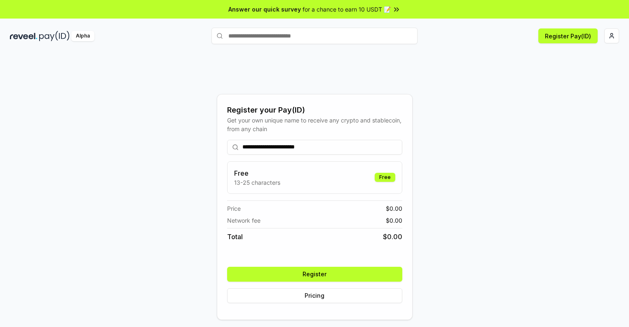 The width and height of the screenshot is (629, 327). What do you see at coordinates (234, 208) in the screenshot?
I see `span: Price` at bounding box center [234, 208].